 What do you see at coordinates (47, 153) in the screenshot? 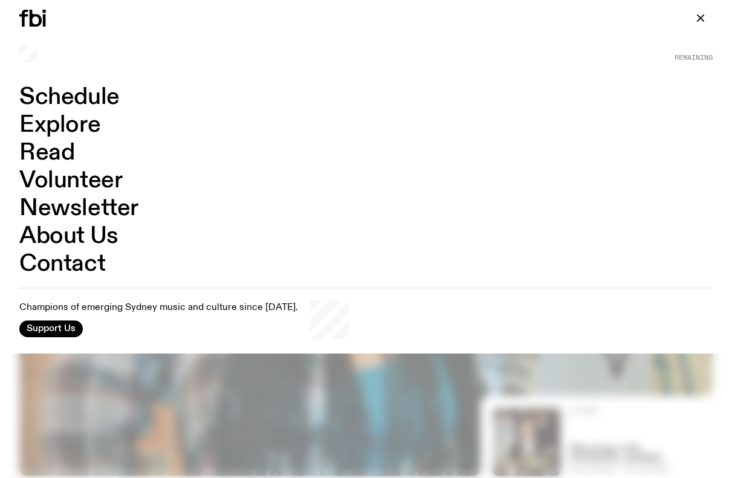
I see `a: Read` at bounding box center [47, 153].